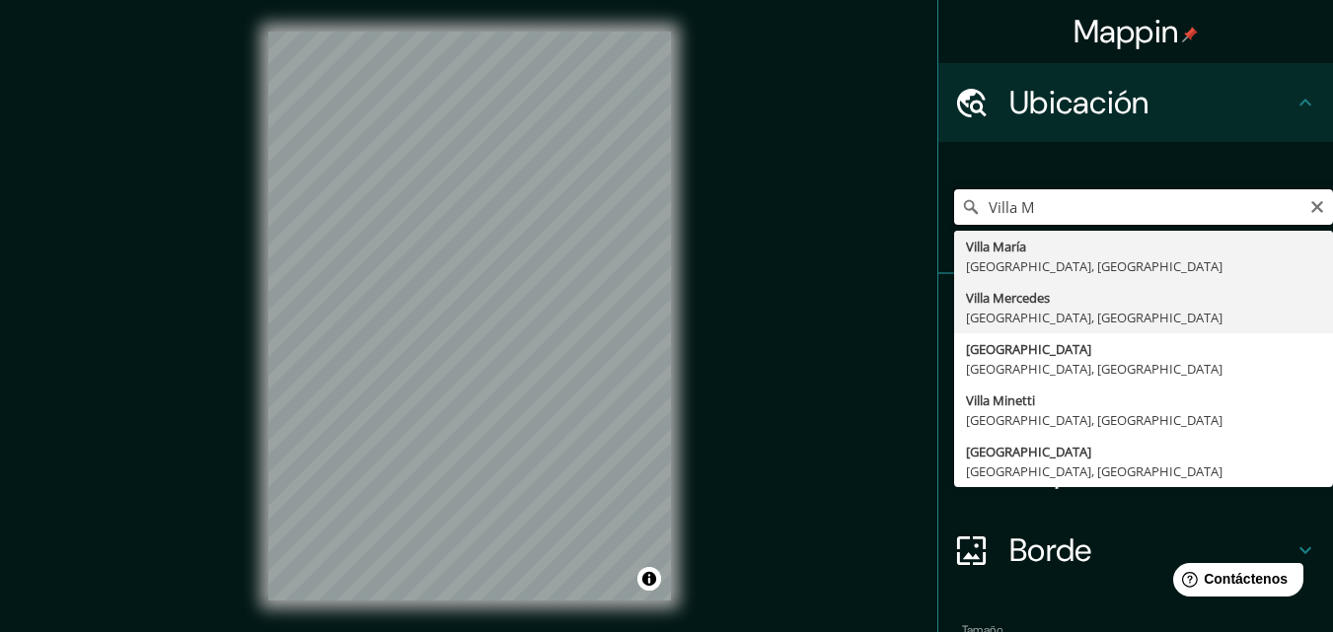  I want to click on font: Mappin, so click(1126, 32).